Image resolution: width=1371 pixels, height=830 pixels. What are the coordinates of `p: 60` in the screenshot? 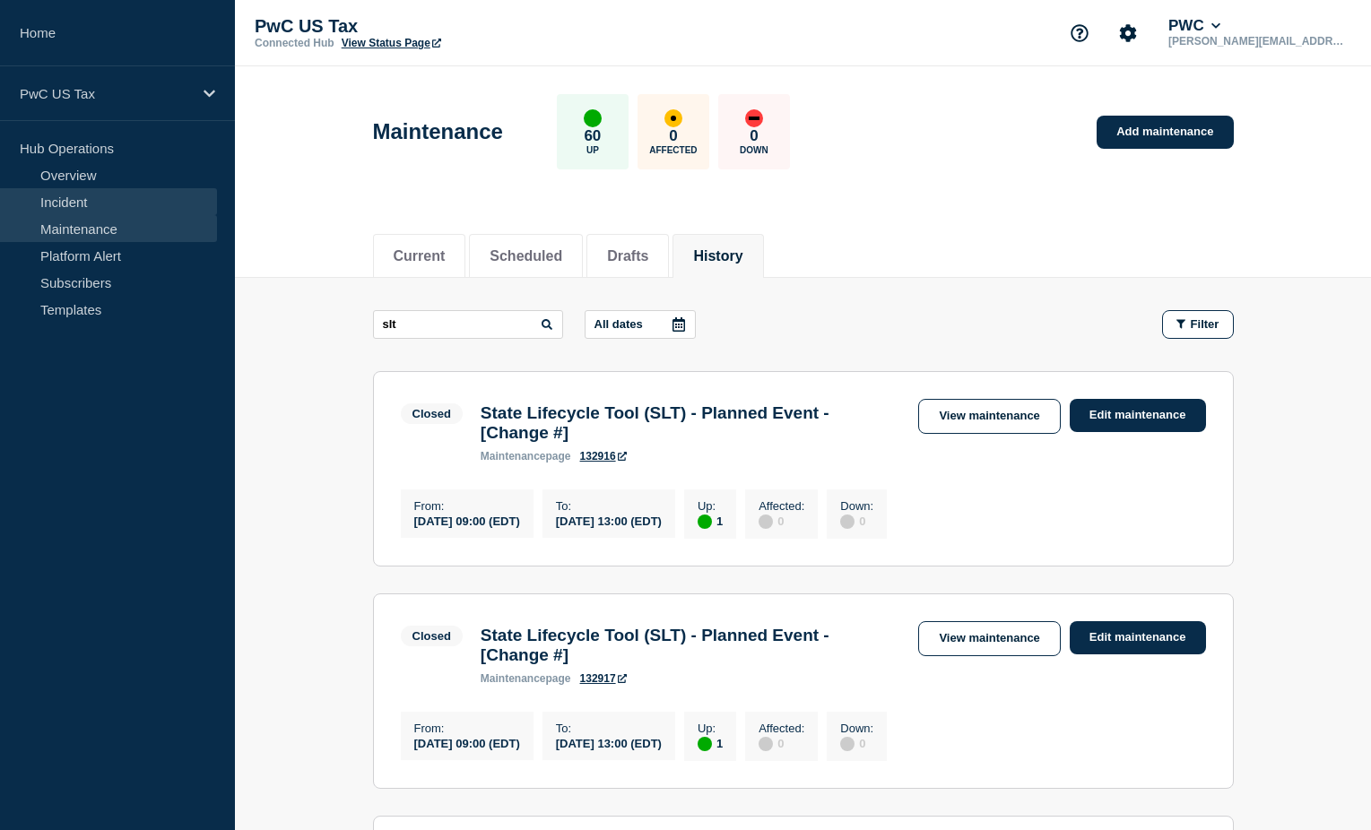 It's located at (592, 136).